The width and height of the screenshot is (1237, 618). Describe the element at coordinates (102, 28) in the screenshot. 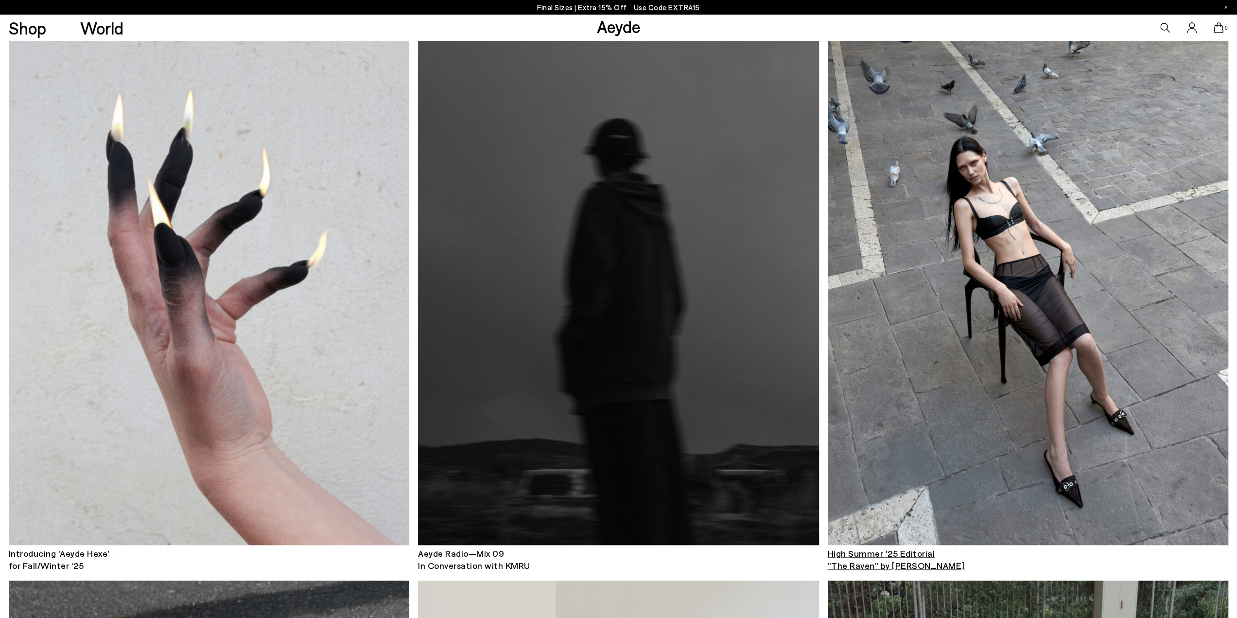

I see `a: World` at that location.